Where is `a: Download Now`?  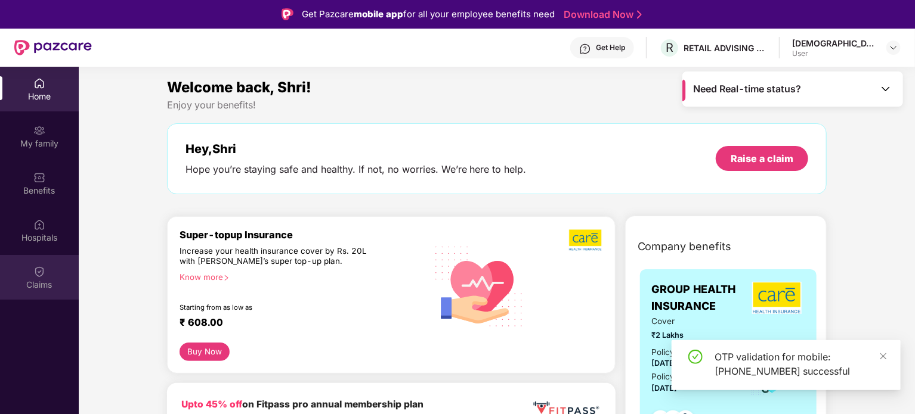 a: Download Now is located at coordinates (600, 14).